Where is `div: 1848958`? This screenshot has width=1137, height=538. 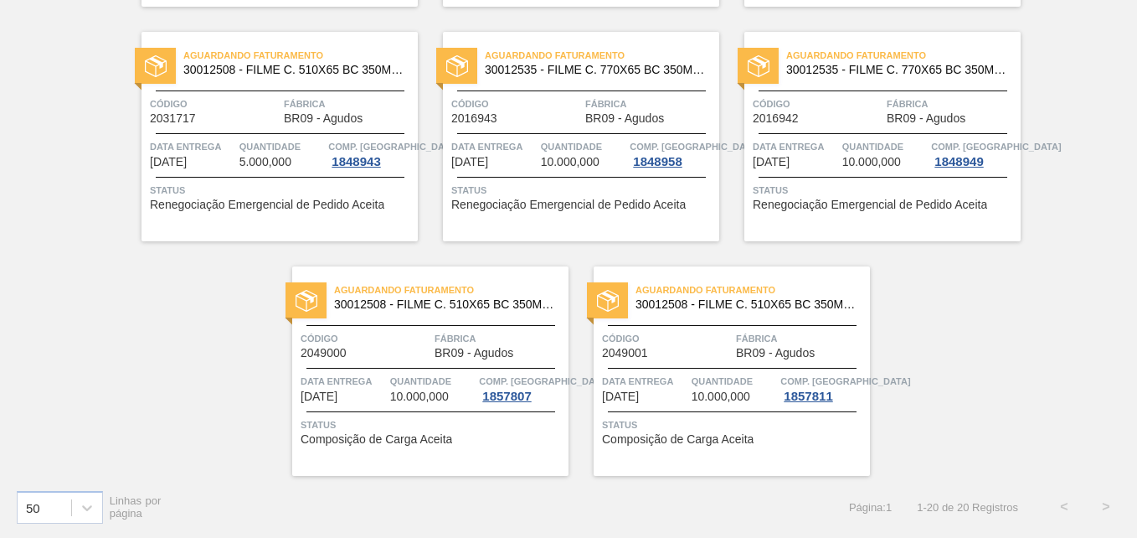
div: 1848958 is located at coordinates (657, 162).